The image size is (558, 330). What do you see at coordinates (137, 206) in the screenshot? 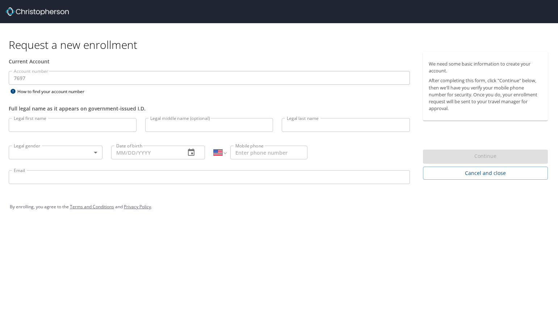
I see `a: Privacy Policy` at bounding box center [137, 206].